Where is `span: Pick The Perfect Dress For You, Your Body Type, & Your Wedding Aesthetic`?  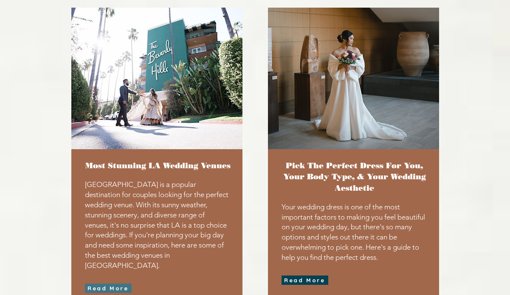
span: Pick The Perfect Dress For You, Your Body Type, & Your Wedding Aesthetic is located at coordinates (354, 177).